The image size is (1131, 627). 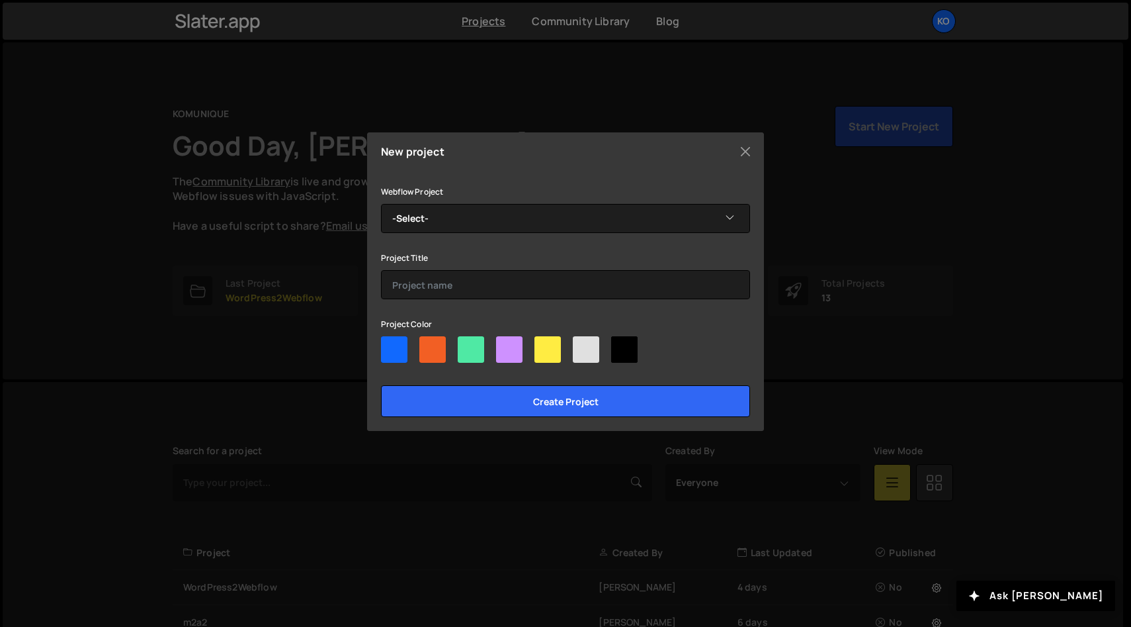 What do you see at coordinates (404, 258) in the screenshot?
I see `label: Project Title` at bounding box center [404, 258].